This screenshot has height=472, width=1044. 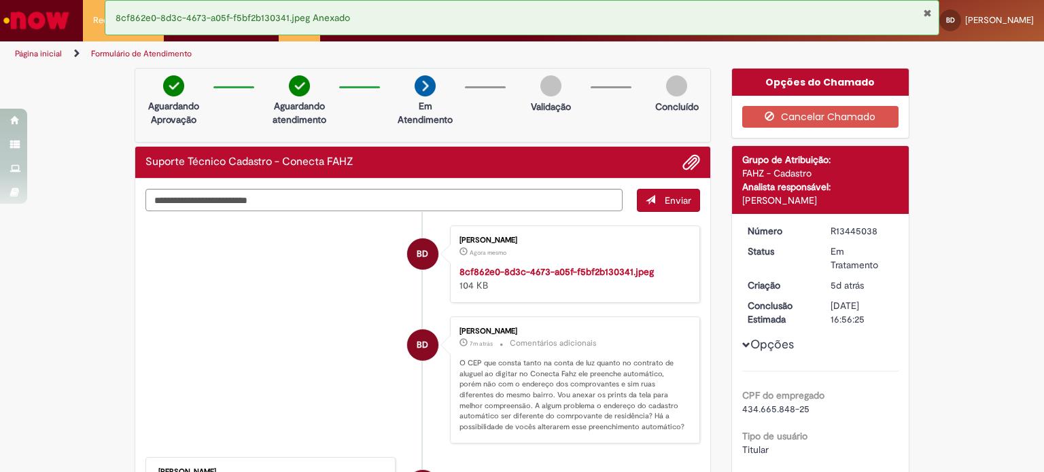 What do you see at coordinates (677, 107) in the screenshot?
I see `p: Concluído` at bounding box center [677, 107].